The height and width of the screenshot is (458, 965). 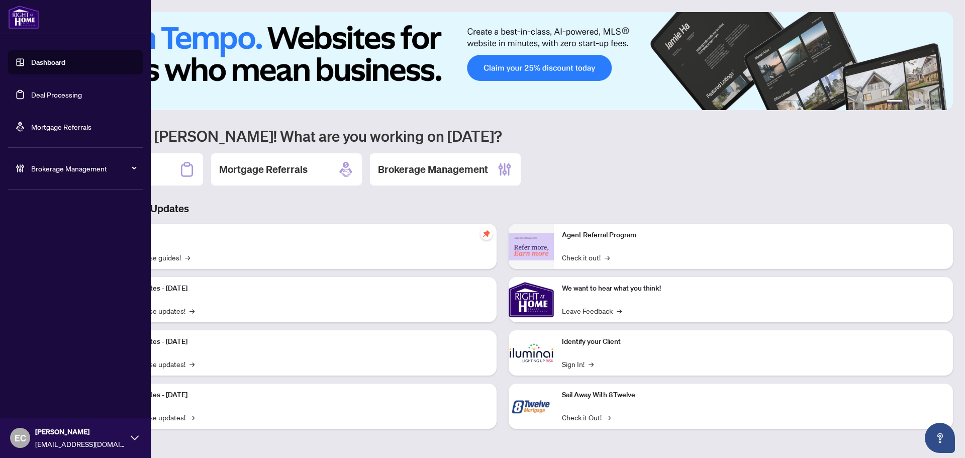 I want to click on span: Brokerage Management, so click(x=83, y=168).